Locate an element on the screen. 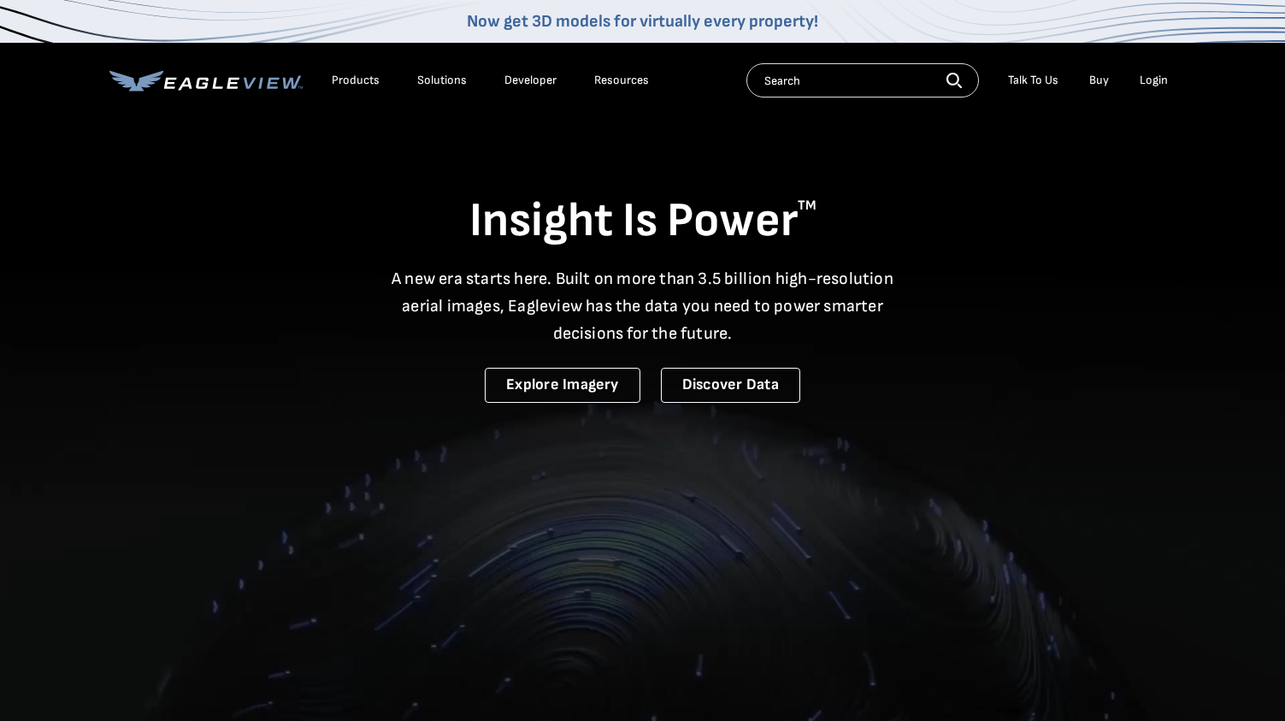 Image resolution: width=1285 pixels, height=721 pixels. p: A new era starts here. Built on more than 3.5 billion high-resolution aerial images, Eagleview ha... is located at coordinates (643, 306).